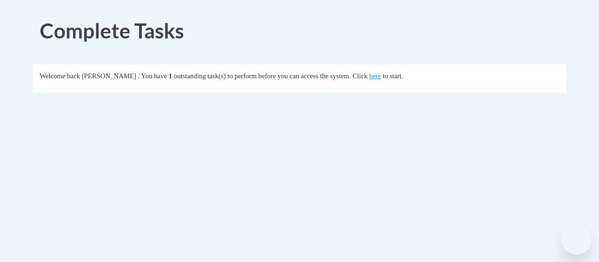  What do you see at coordinates (170, 76) in the screenshot?
I see `span: 1` at bounding box center [170, 76].